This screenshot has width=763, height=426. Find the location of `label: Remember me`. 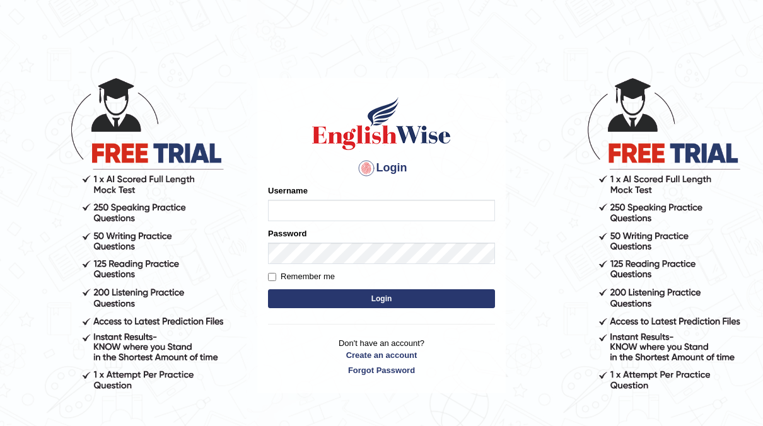

label: Remember me is located at coordinates (301, 277).